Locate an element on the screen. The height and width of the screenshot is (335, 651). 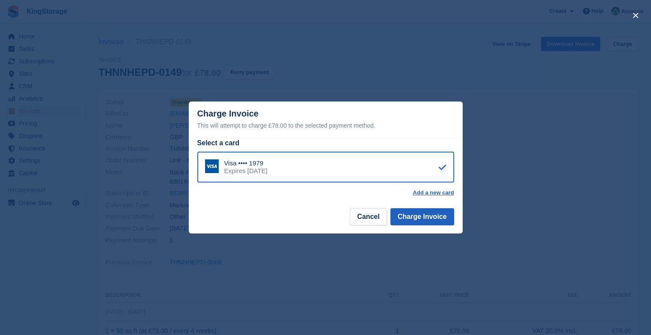
a: Add a new card is located at coordinates (433, 193).